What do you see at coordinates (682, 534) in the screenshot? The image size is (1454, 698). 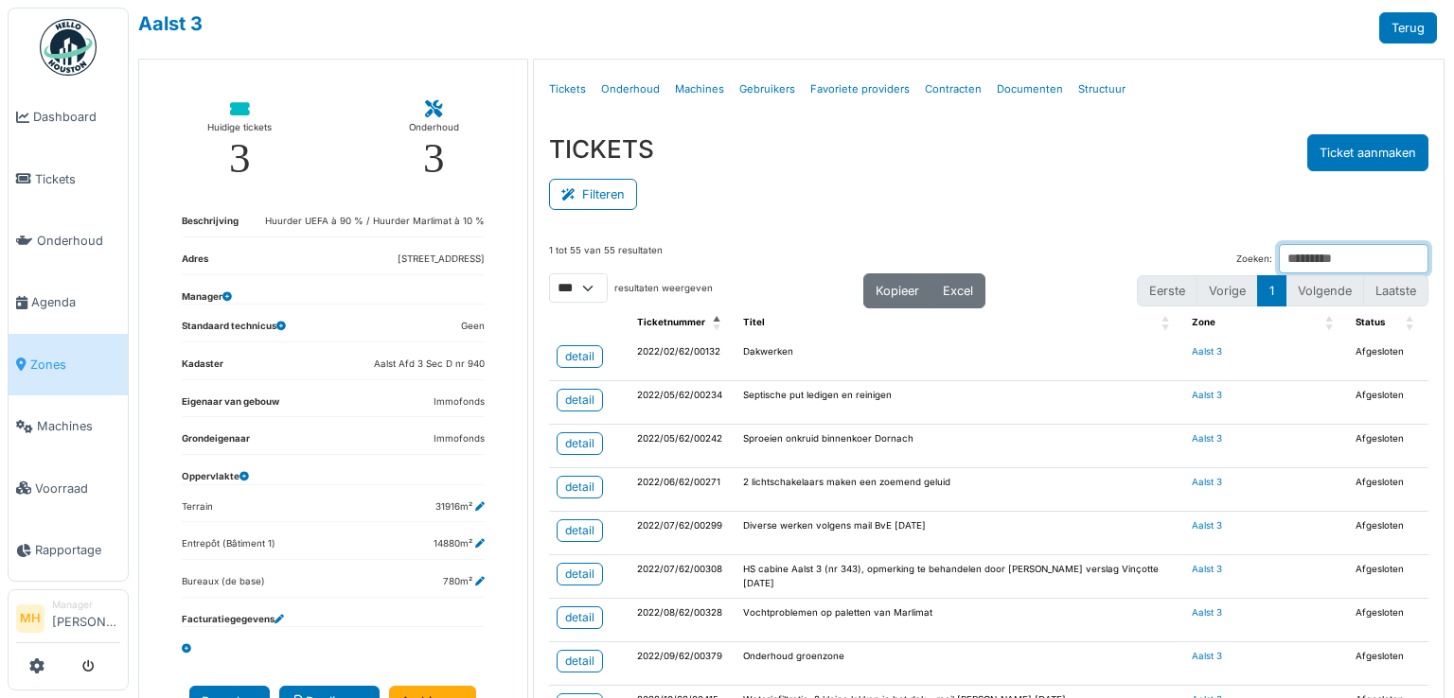 I see `td: 2022/07/62/00299` at bounding box center [682, 534].